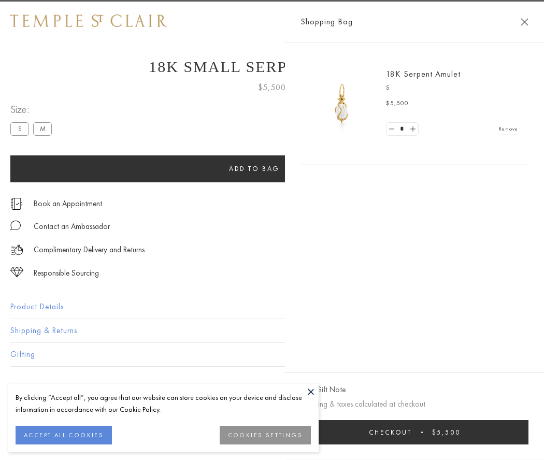 The width and height of the screenshot is (544, 460). What do you see at coordinates (508, 129) in the screenshot?
I see `a: Remove` at bounding box center [508, 129].